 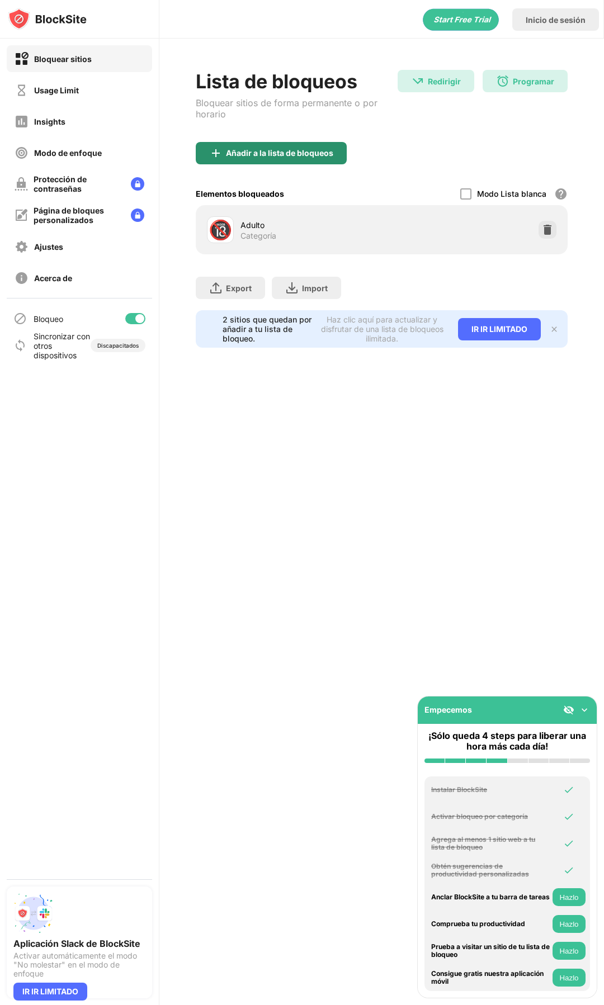 What do you see at coordinates (490, 790) in the screenshot?
I see `div: Instalar BlockSite` at bounding box center [490, 790].